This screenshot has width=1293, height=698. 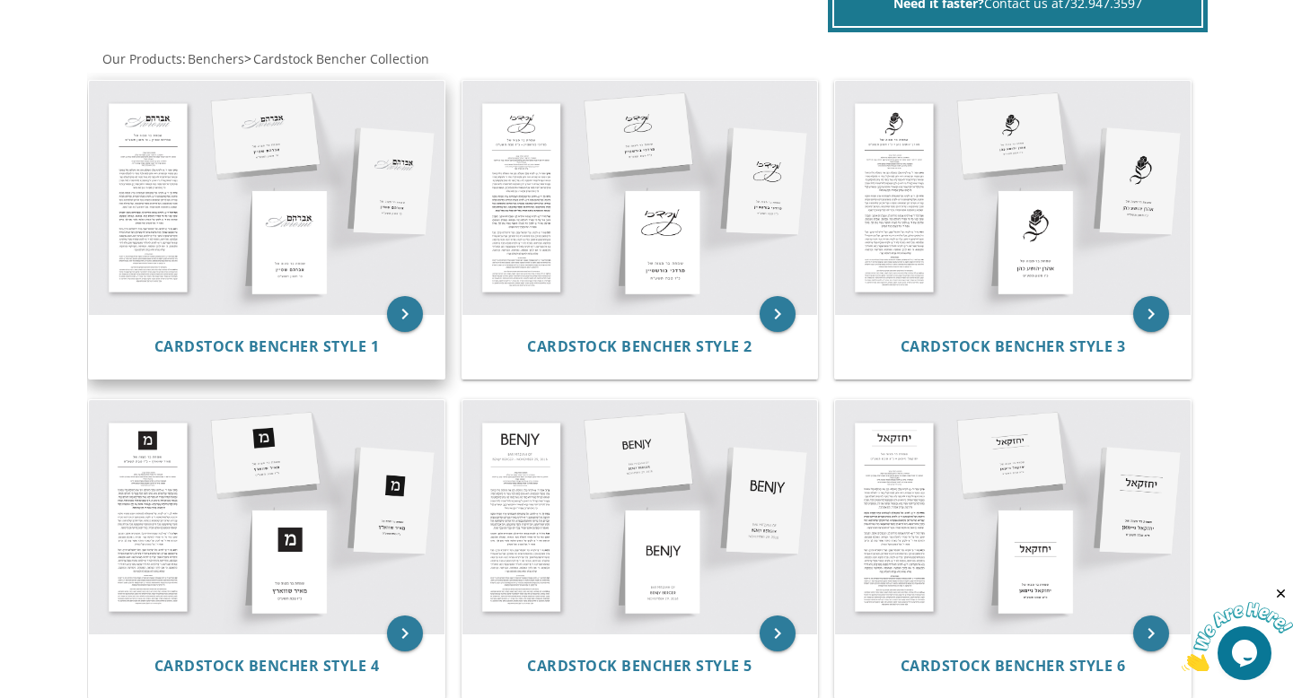 I want to click on a: Cardstock Bencher Style 1, so click(x=267, y=347).